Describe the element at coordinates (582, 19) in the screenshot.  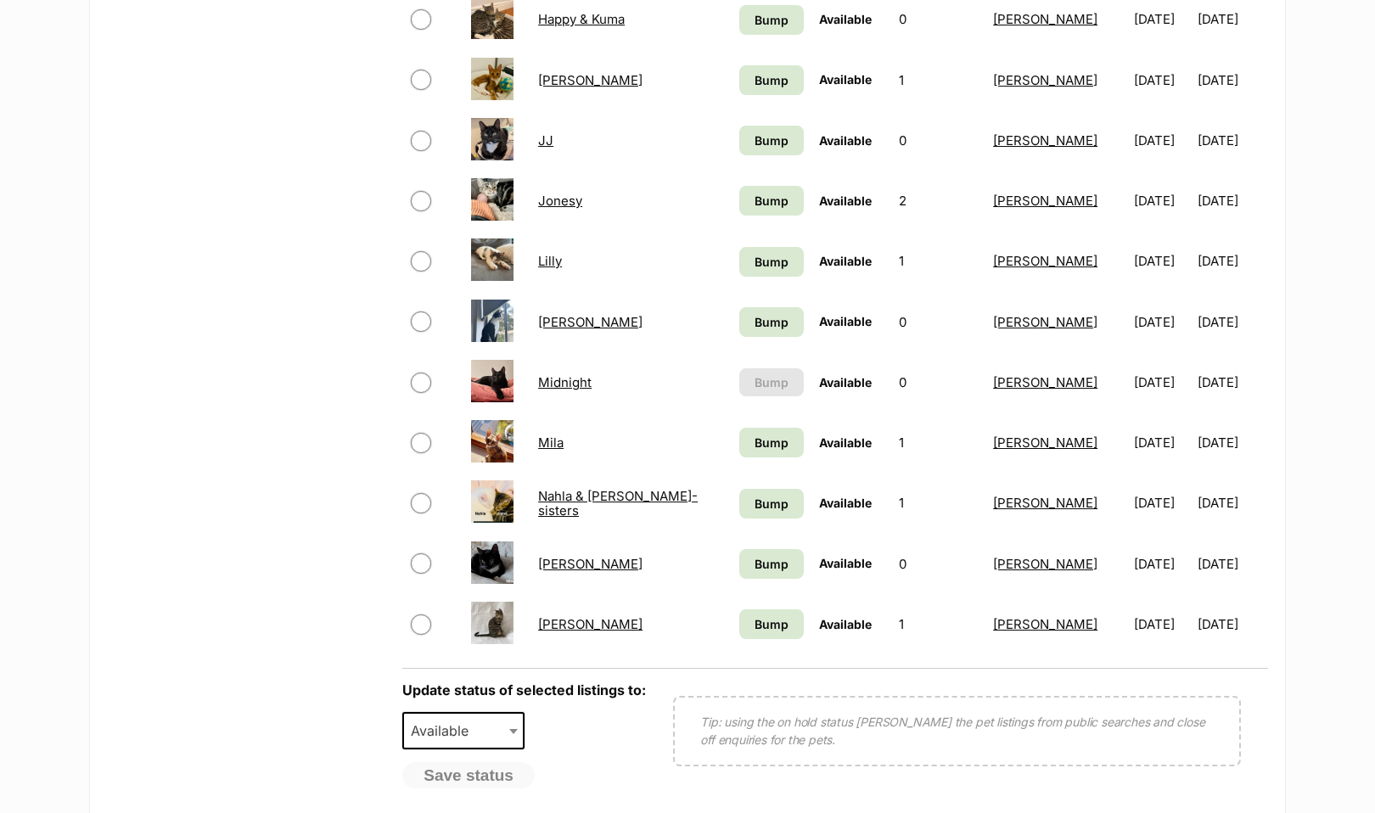
I see `a: Happy & Kuma` at that location.